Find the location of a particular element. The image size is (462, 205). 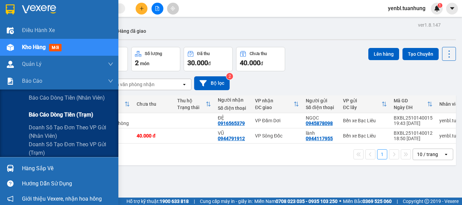

div: Chọn văn phòng nhận is located at coordinates (131, 85).